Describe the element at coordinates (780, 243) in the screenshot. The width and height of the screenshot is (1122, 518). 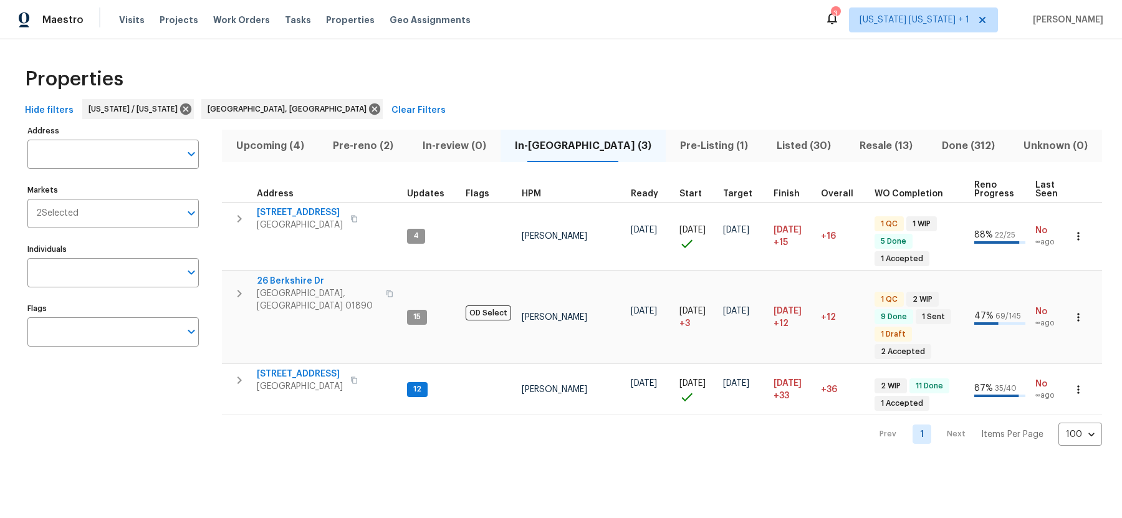
I see `span: +15` at that location.